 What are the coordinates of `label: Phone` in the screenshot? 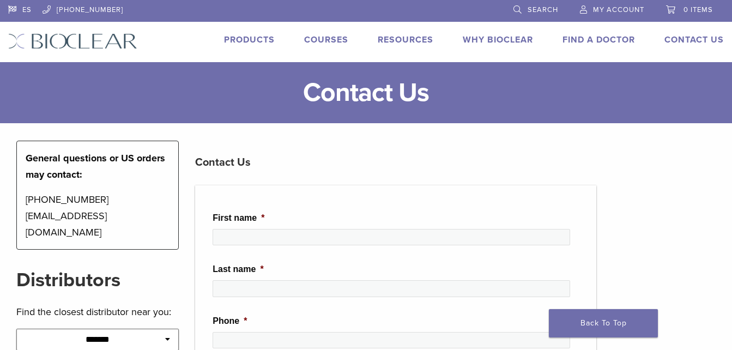 It's located at (229, 321).